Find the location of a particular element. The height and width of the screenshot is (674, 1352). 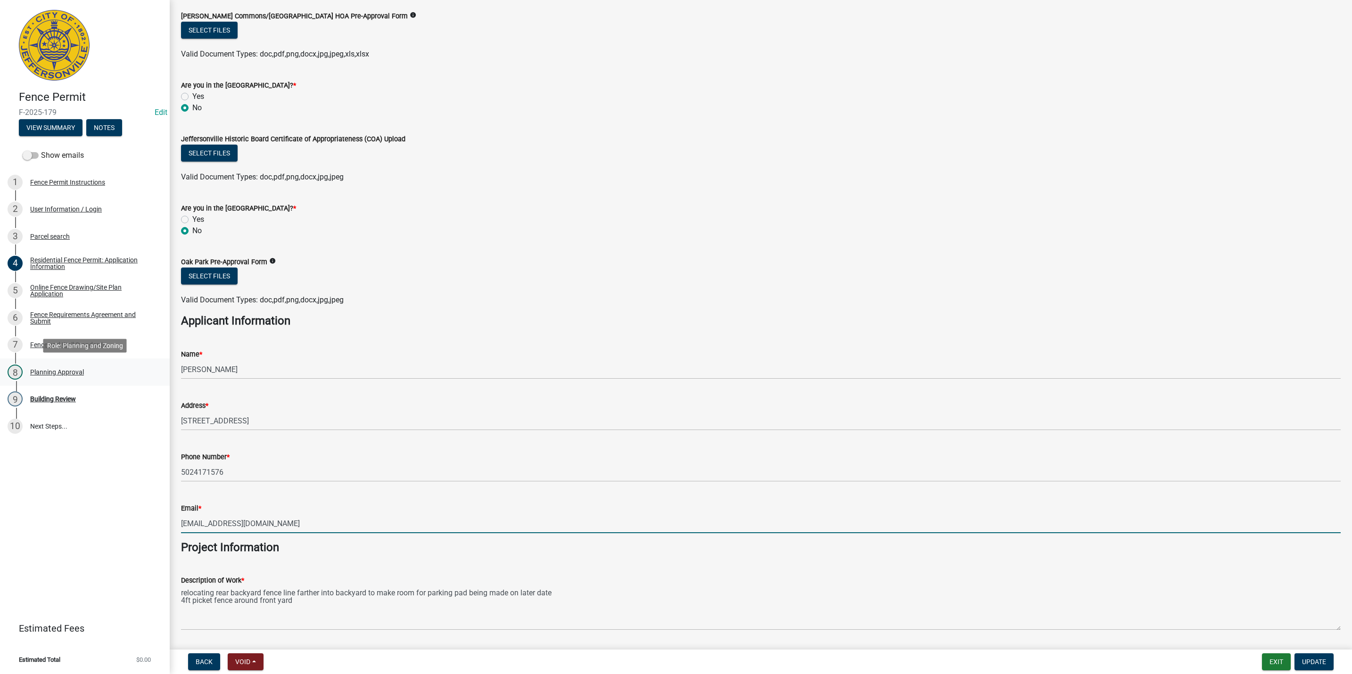

div: Fence and Wall Standards is located at coordinates (68, 345).